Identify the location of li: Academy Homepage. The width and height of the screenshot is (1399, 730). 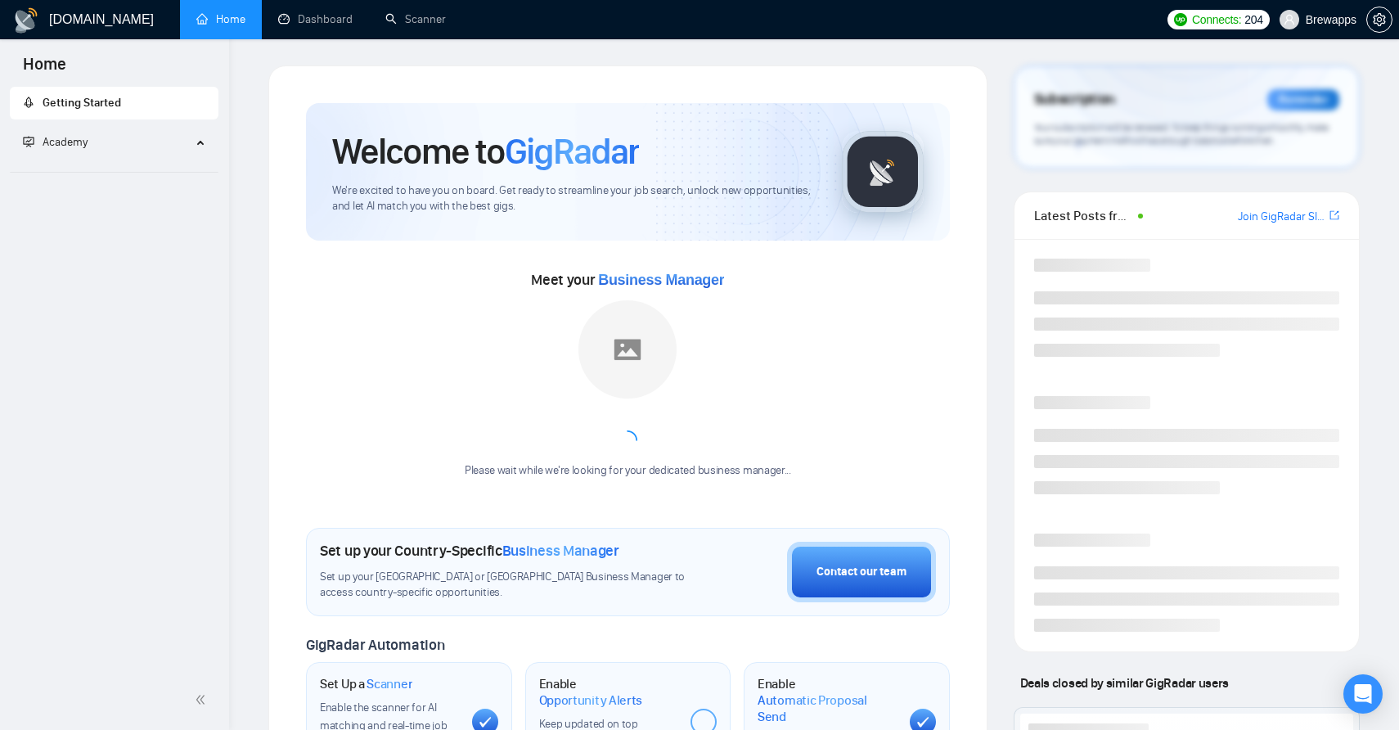
(114, 170).